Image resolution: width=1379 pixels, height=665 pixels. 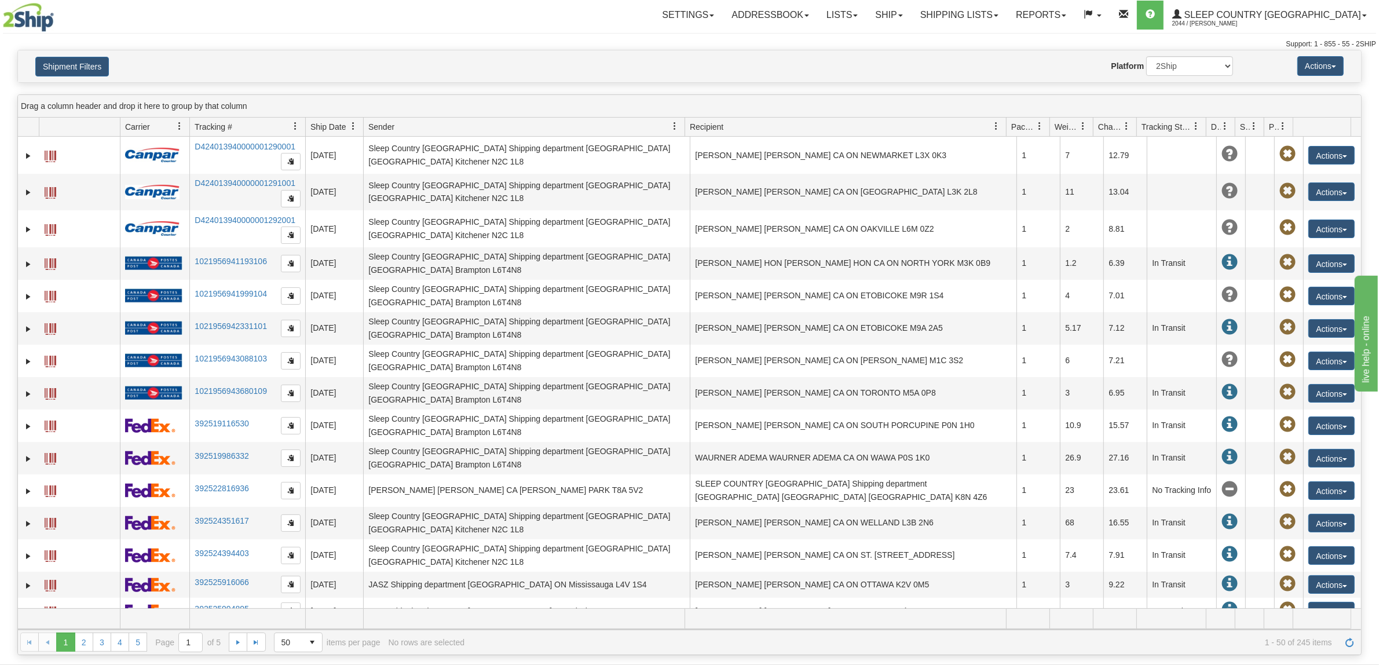 What do you see at coordinates (231, 391) in the screenshot?
I see `a: 1021956943680109` at bounding box center [231, 391].